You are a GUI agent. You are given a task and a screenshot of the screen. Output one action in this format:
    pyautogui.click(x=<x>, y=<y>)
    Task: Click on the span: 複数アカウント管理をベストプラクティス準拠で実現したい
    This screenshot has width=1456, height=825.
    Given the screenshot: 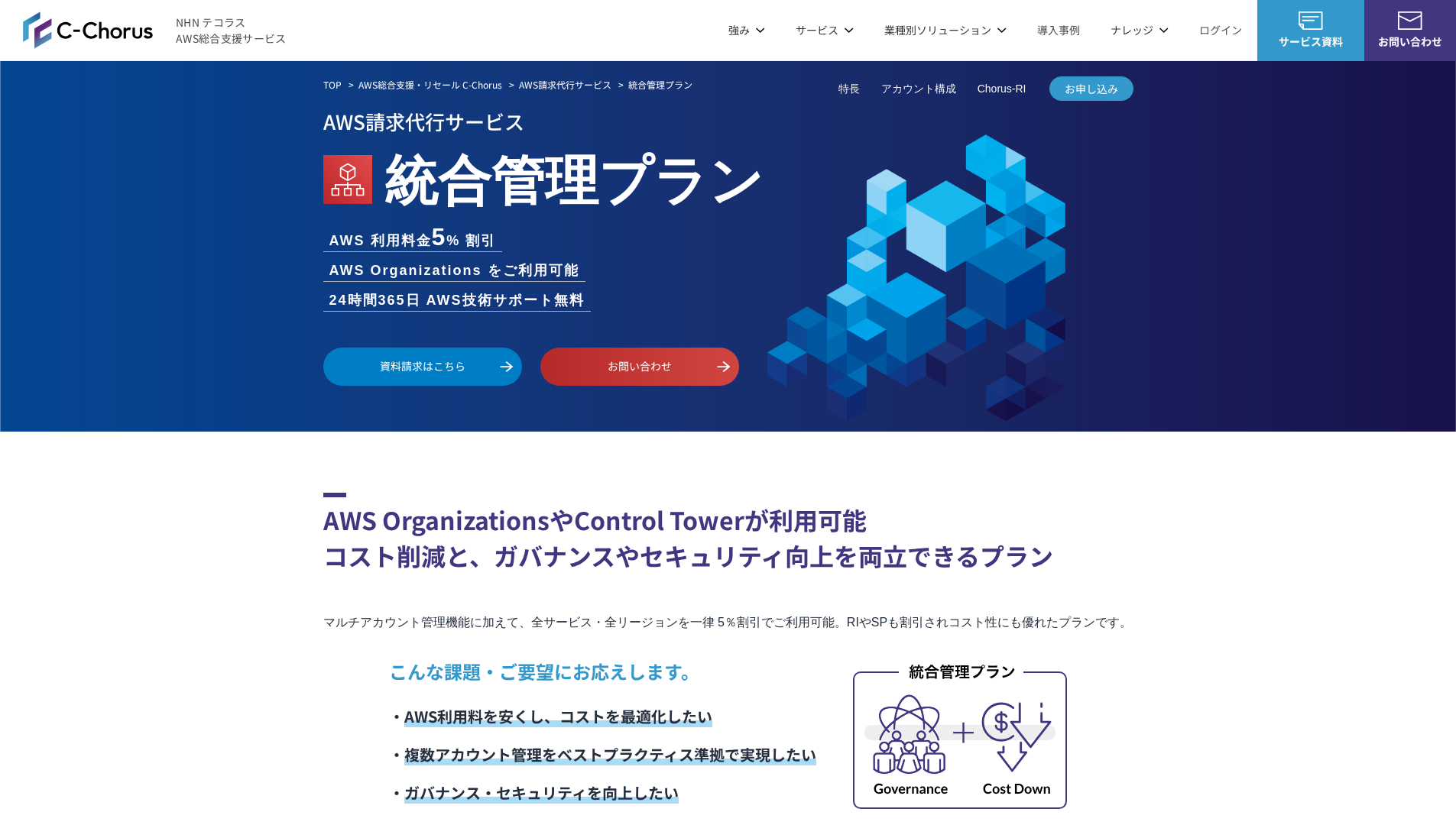 What is the action you would take?
    pyautogui.click(x=610, y=754)
    